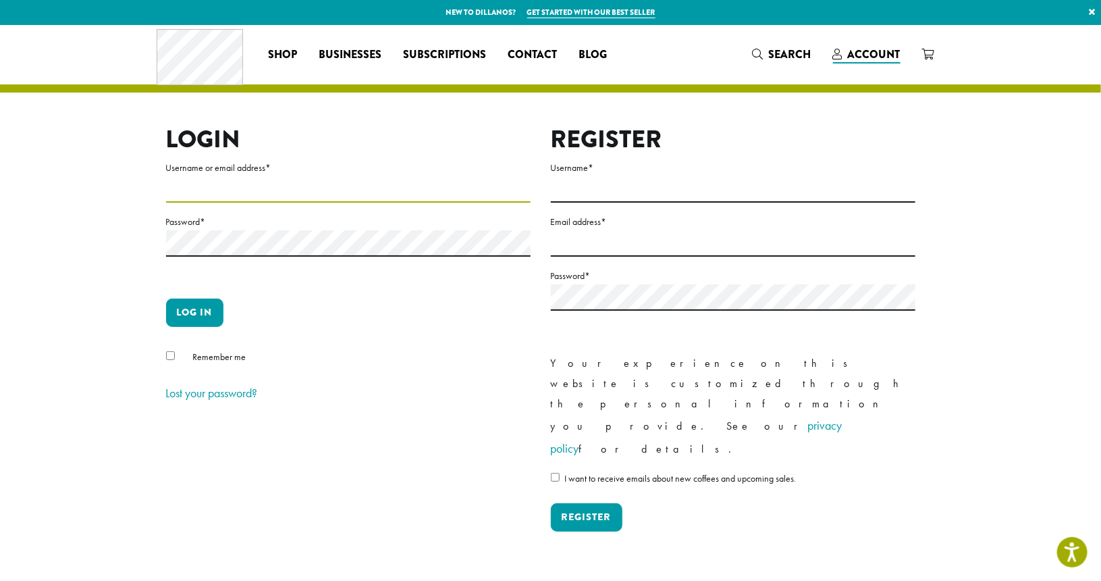 The width and height of the screenshot is (1101, 581). Describe the element at coordinates (348, 167) in the screenshot. I see `label: Username or email address` at that location.